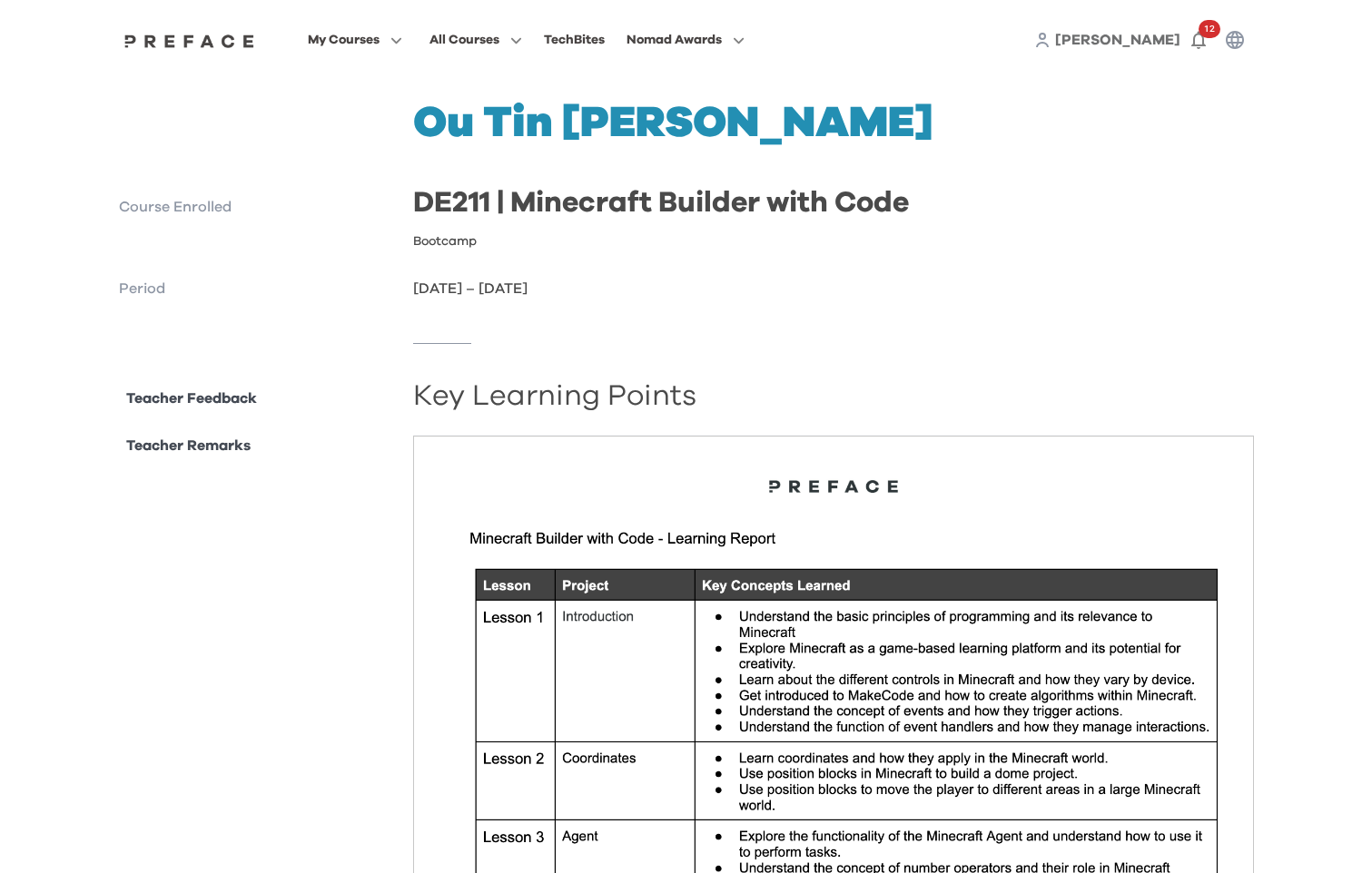 The height and width of the screenshot is (873, 1372). Describe the element at coordinates (355, 40) in the screenshot. I see `button: My Courses` at that location.